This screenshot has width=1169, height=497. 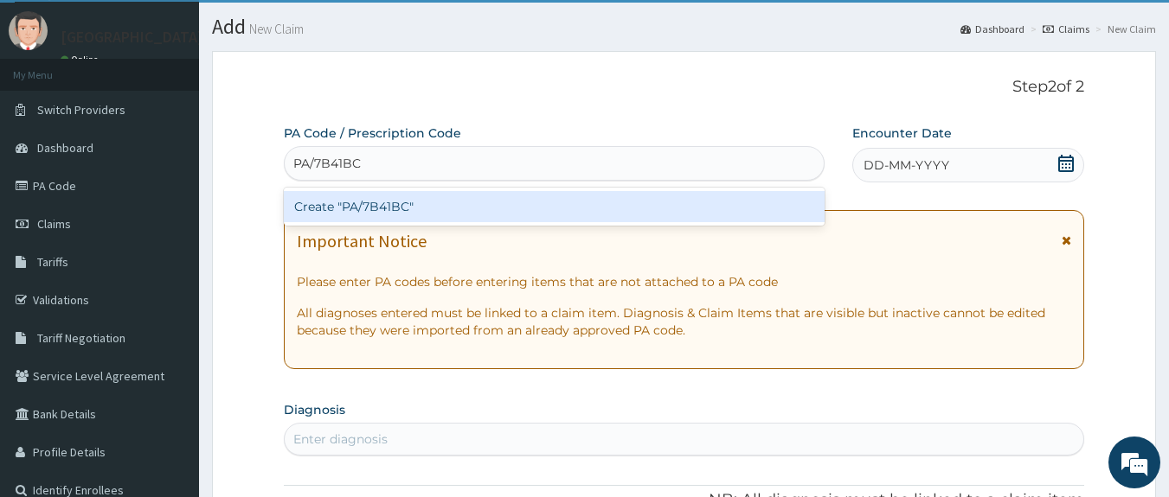 What do you see at coordinates (372, 133) in the screenshot?
I see `label: PA Code / Prescription Code` at bounding box center [372, 133].